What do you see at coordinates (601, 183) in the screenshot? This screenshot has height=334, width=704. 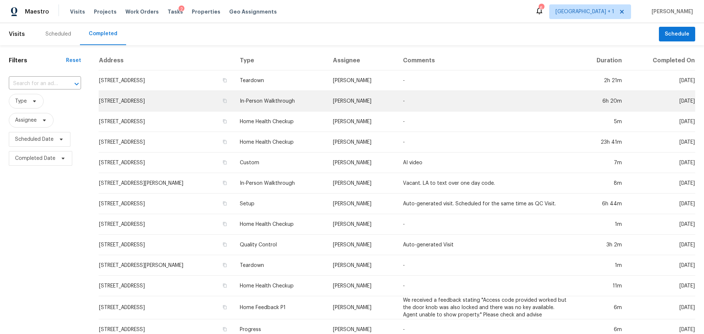 I see `td: 8m` at bounding box center [601, 183].